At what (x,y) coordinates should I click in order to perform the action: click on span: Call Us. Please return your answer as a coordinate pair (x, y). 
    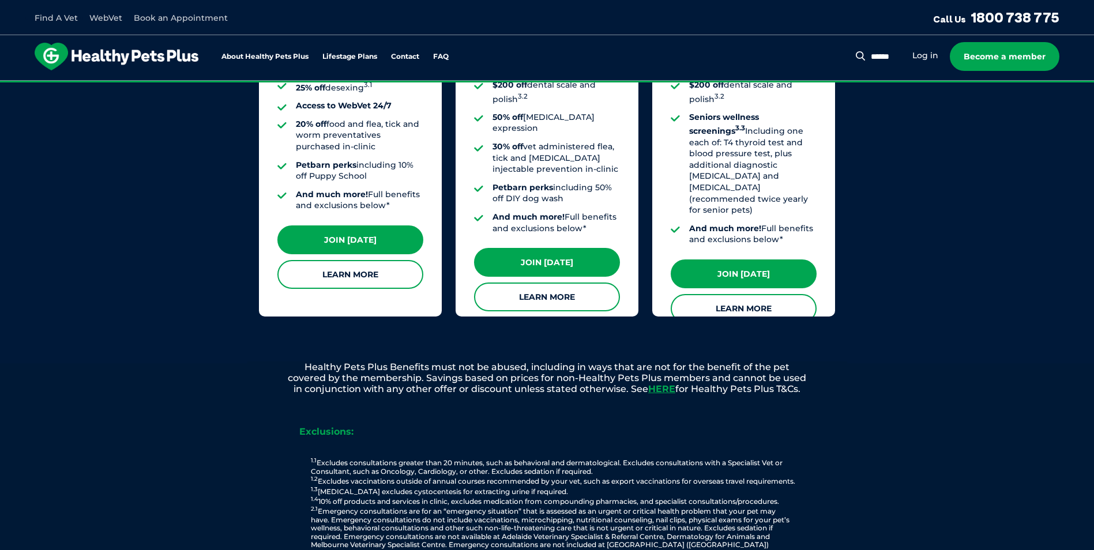
    Looking at the image, I should click on (949, 19).